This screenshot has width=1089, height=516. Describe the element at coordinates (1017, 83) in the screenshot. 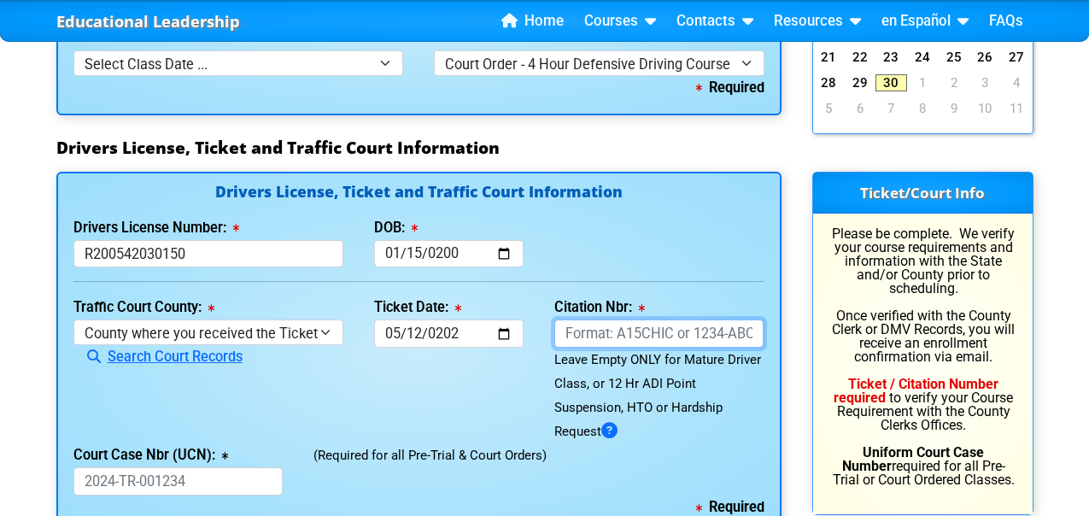

I see `a: 4` at that location.